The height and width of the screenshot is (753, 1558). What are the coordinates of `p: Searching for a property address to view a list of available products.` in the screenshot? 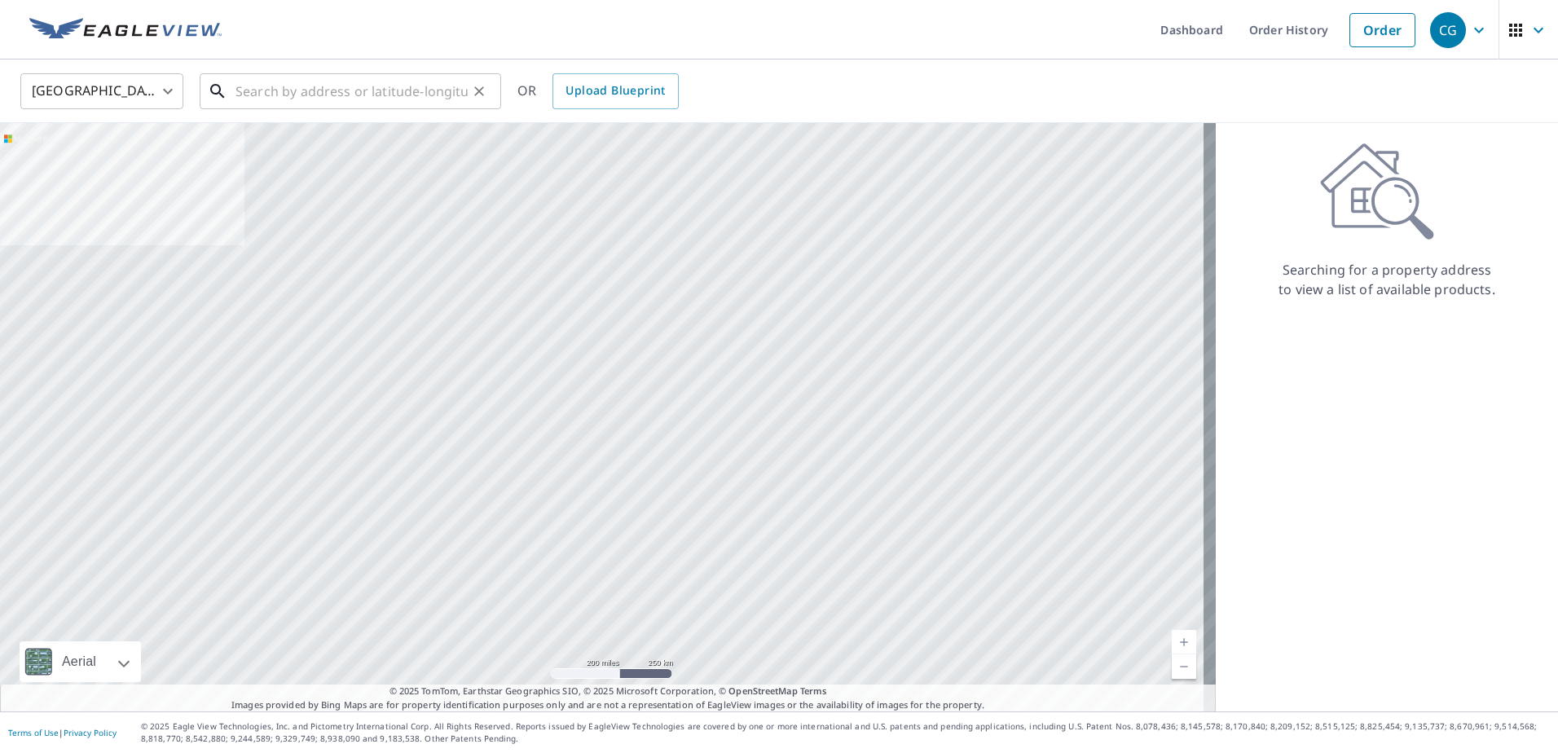 It's located at (1387, 280).